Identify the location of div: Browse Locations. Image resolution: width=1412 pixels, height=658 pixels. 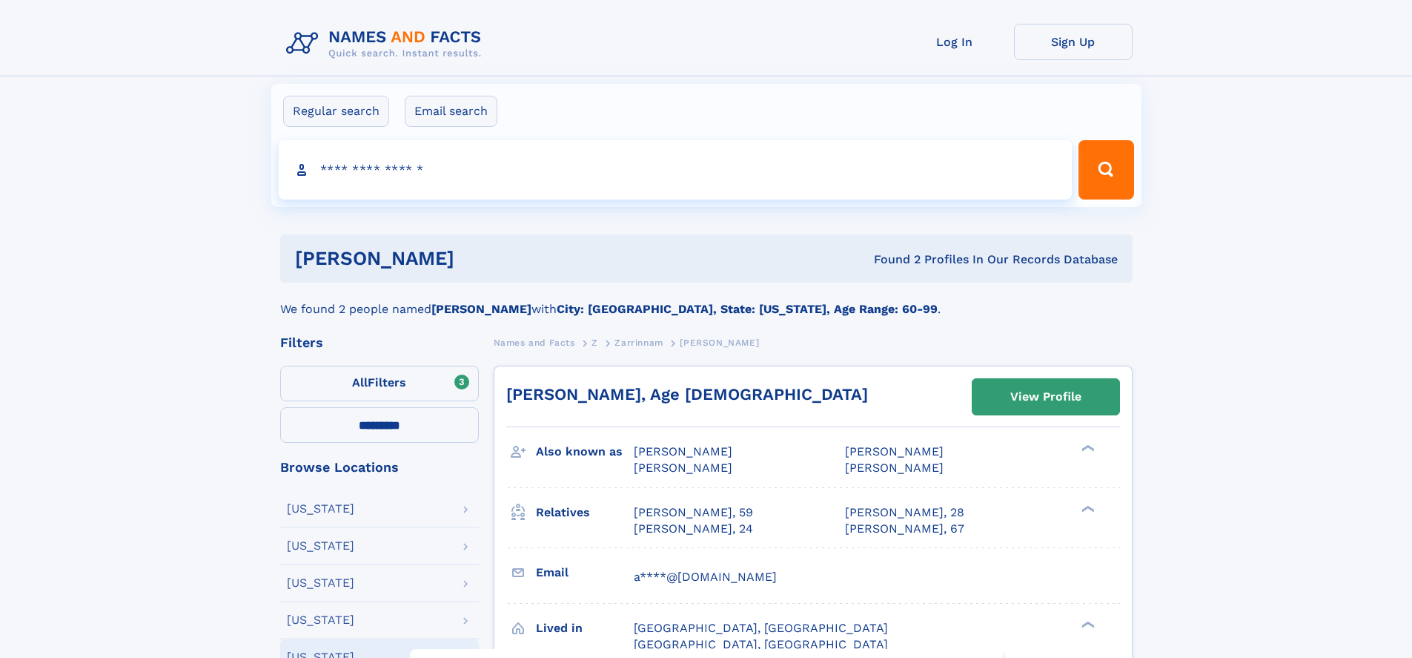
(380, 467).